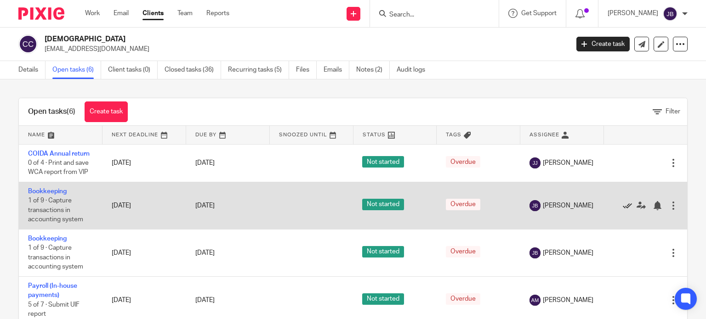 This screenshot has height=319, width=706. Describe the element at coordinates (59, 154) in the screenshot. I see `a: COIDA Annual return` at that location.